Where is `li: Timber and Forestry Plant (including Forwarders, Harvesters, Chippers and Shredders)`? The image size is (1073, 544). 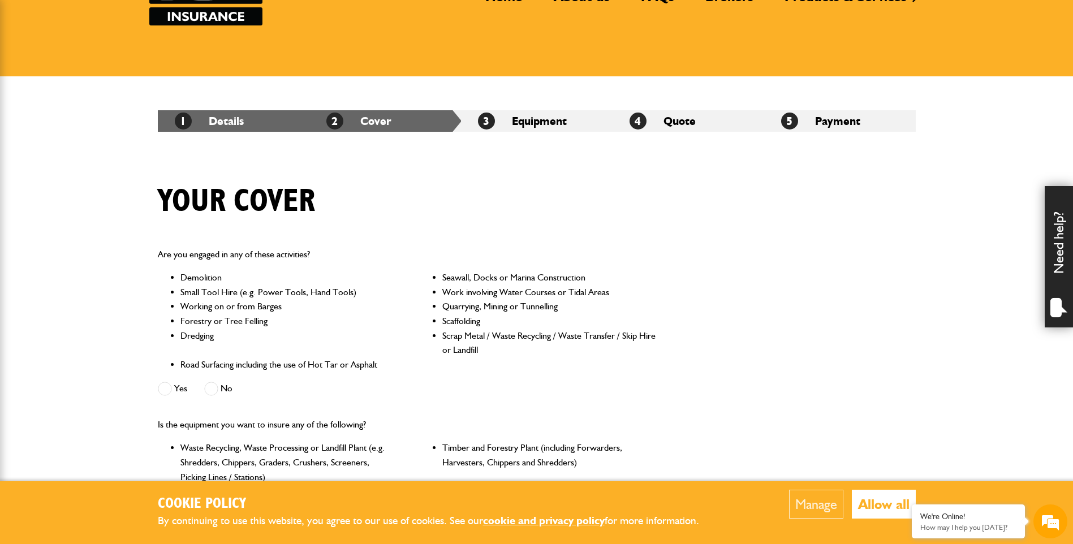 li: Timber and Forestry Plant (including Forwarders, Harvesters, Chippers and Shredders) is located at coordinates (549, 462).